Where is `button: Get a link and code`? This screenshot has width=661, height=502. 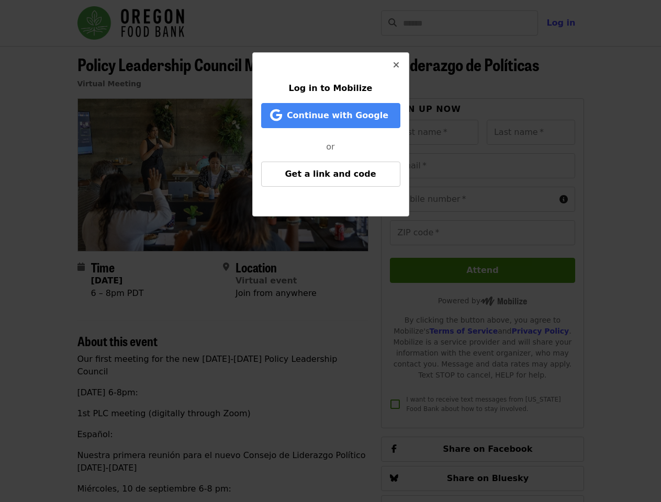 button: Get a link and code is located at coordinates (331, 174).